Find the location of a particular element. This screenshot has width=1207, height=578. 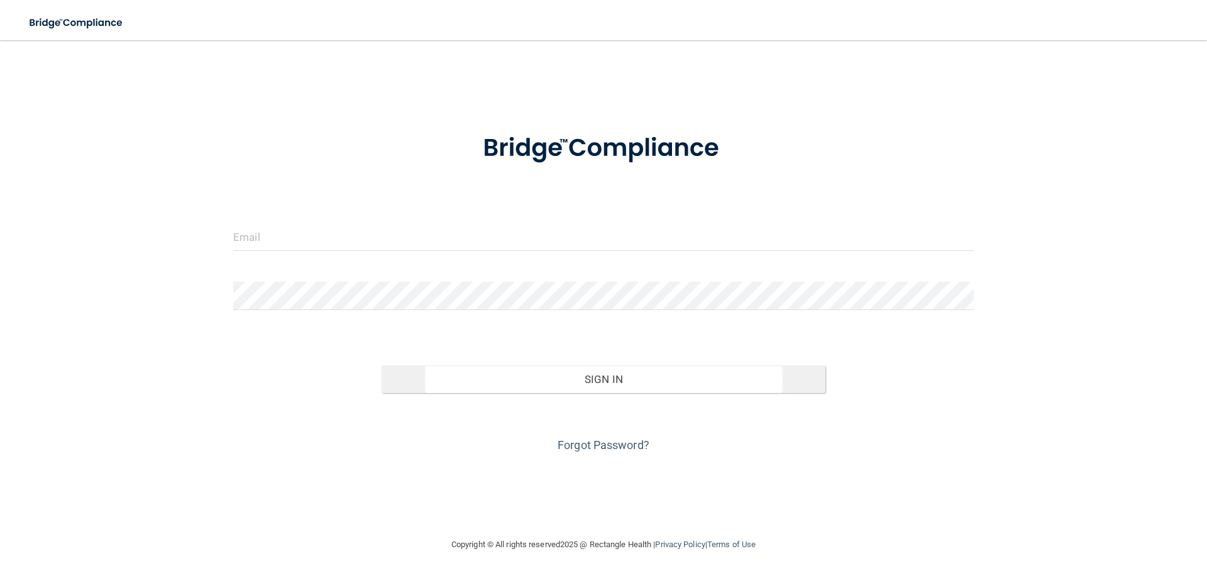

a: Forgot Password? is located at coordinates (603, 444).